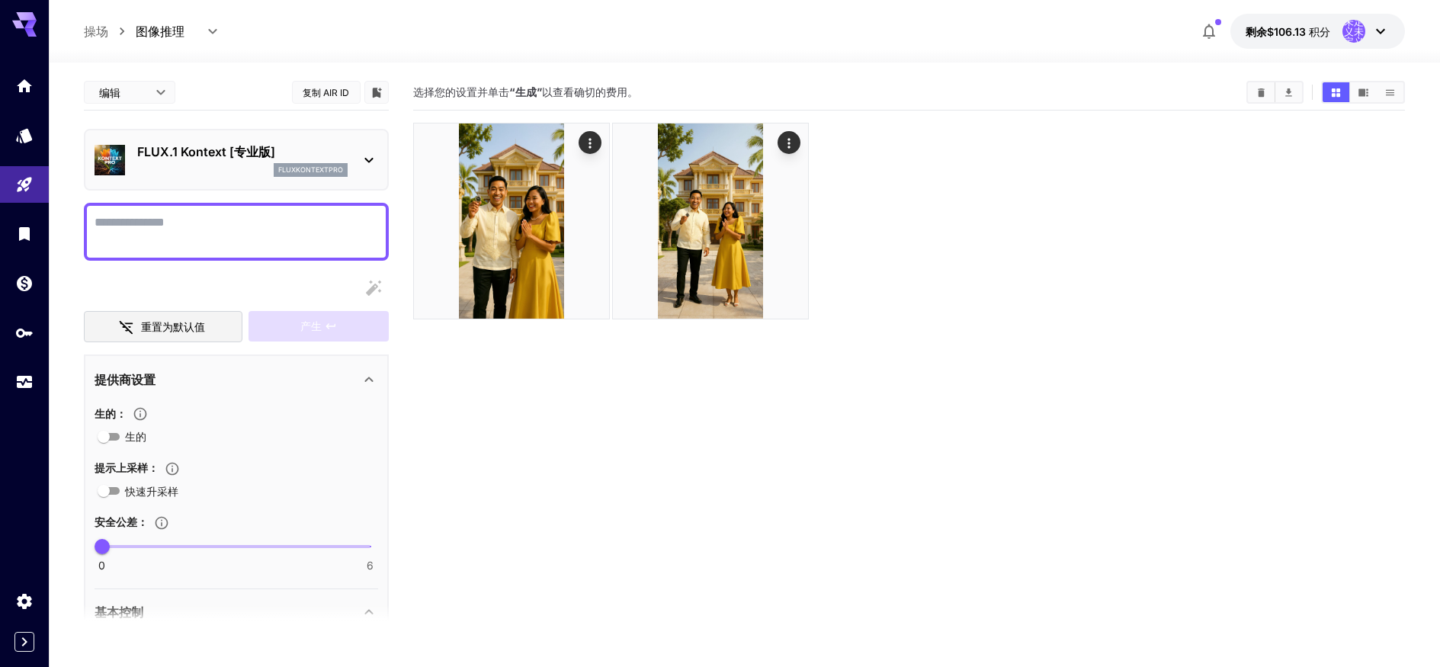  Describe the element at coordinates (1336, 92) in the screenshot. I see `button: 以网格视图显示图像` at that location.